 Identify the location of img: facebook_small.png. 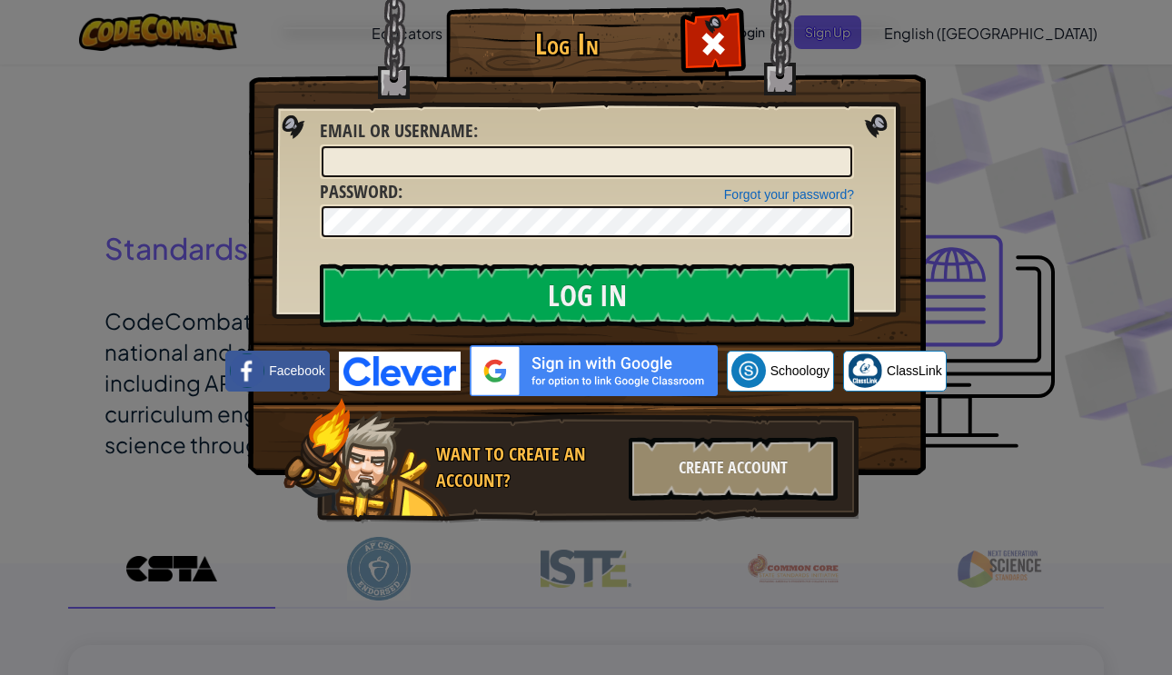
(247, 371).